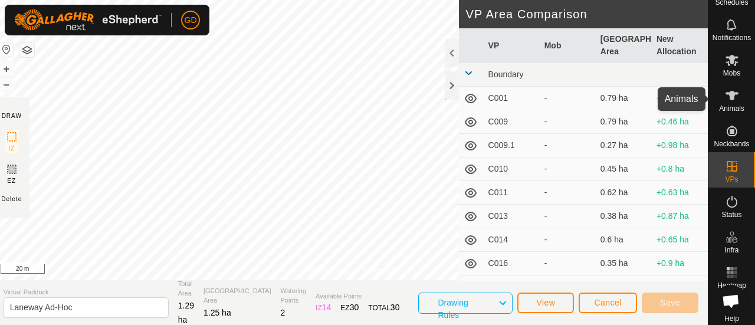  What do you see at coordinates (511, 169) in the screenshot?
I see `td: C010` at bounding box center [511, 169].